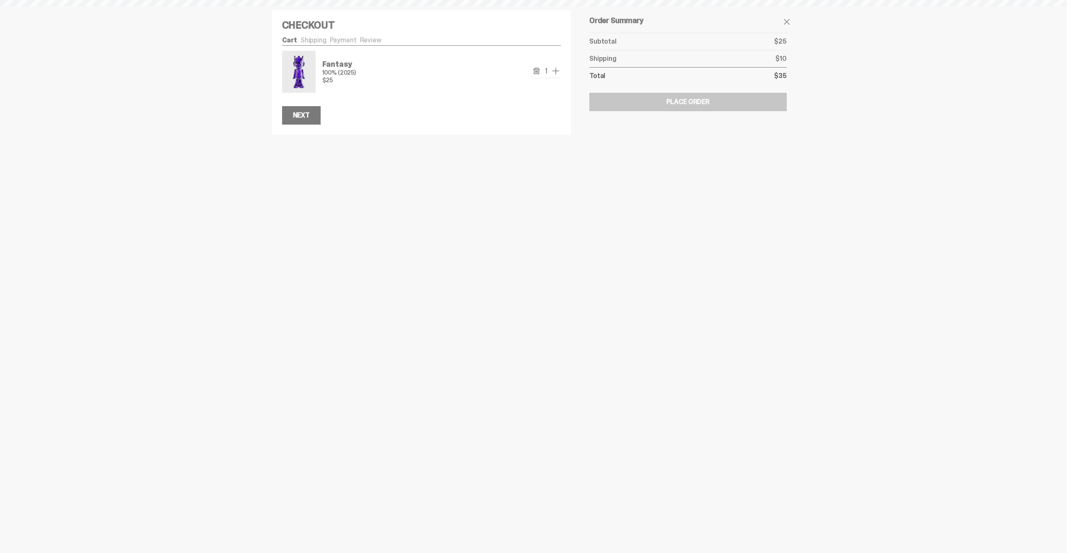  What do you see at coordinates (688, 21) in the screenshot?
I see `h5: Order Summary` at bounding box center [688, 21].